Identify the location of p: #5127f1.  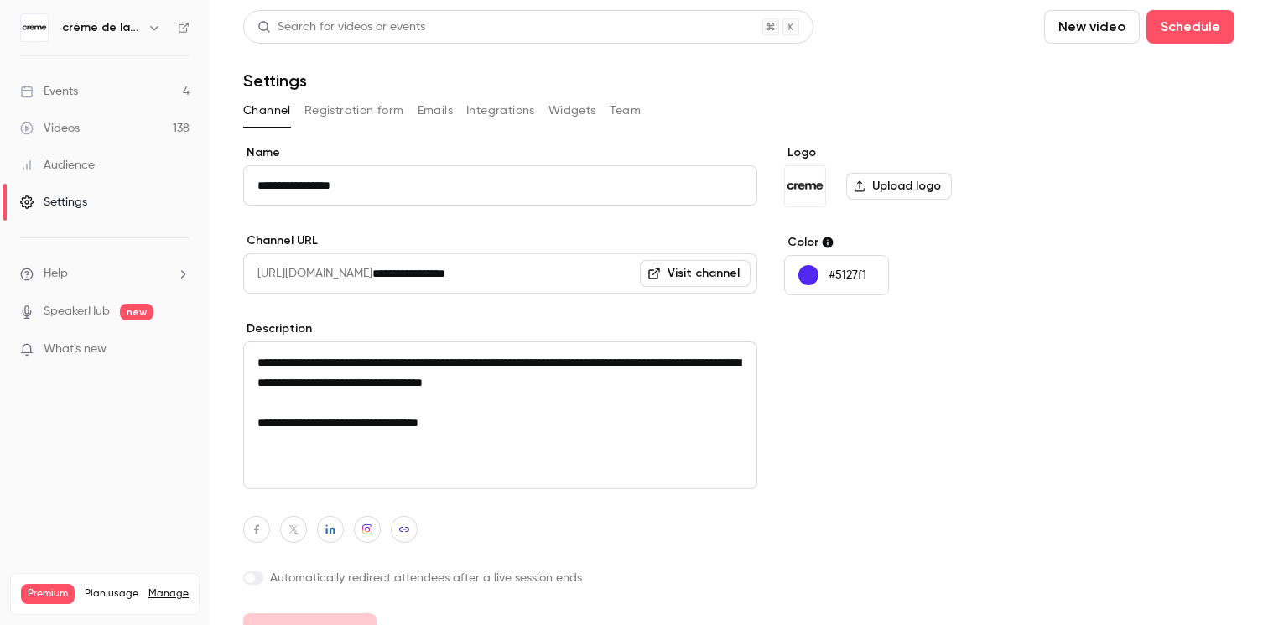
(847, 275).